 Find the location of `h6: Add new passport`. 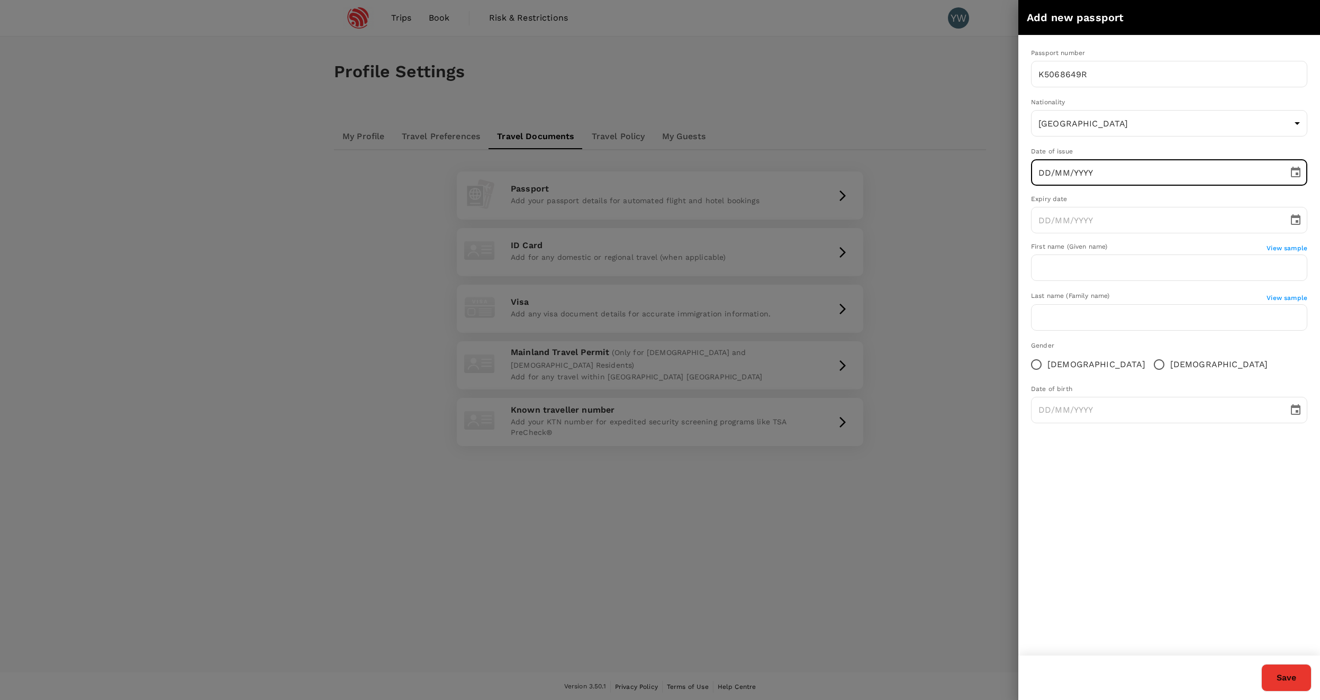

h6: Add new passport is located at coordinates (1160, 17).